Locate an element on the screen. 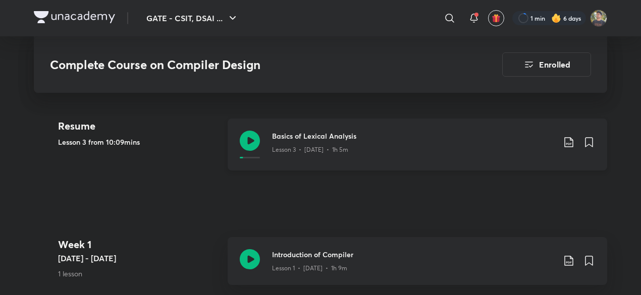  button: Enrolled is located at coordinates (547, 65).